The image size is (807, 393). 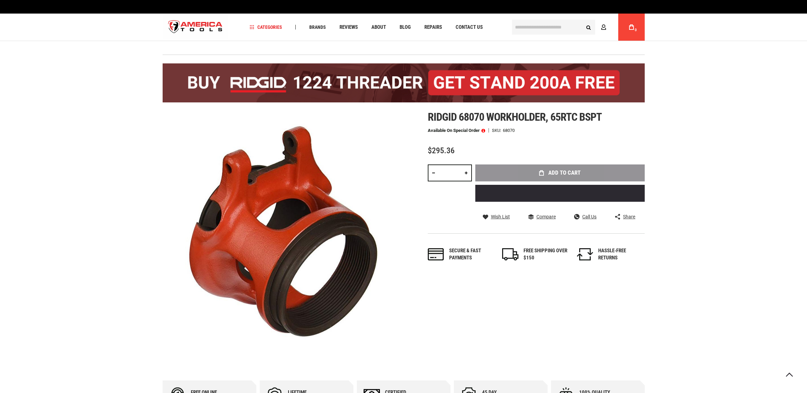 What do you see at coordinates (317, 27) in the screenshot?
I see `span: Brands` at bounding box center [317, 27].